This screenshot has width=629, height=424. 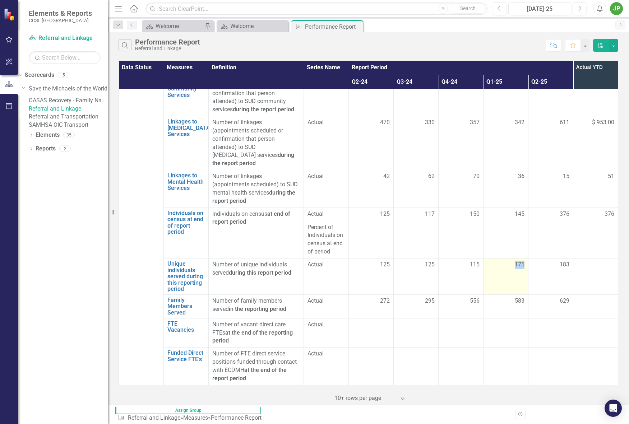 I want to click on span: 62, so click(x=431, y=176).